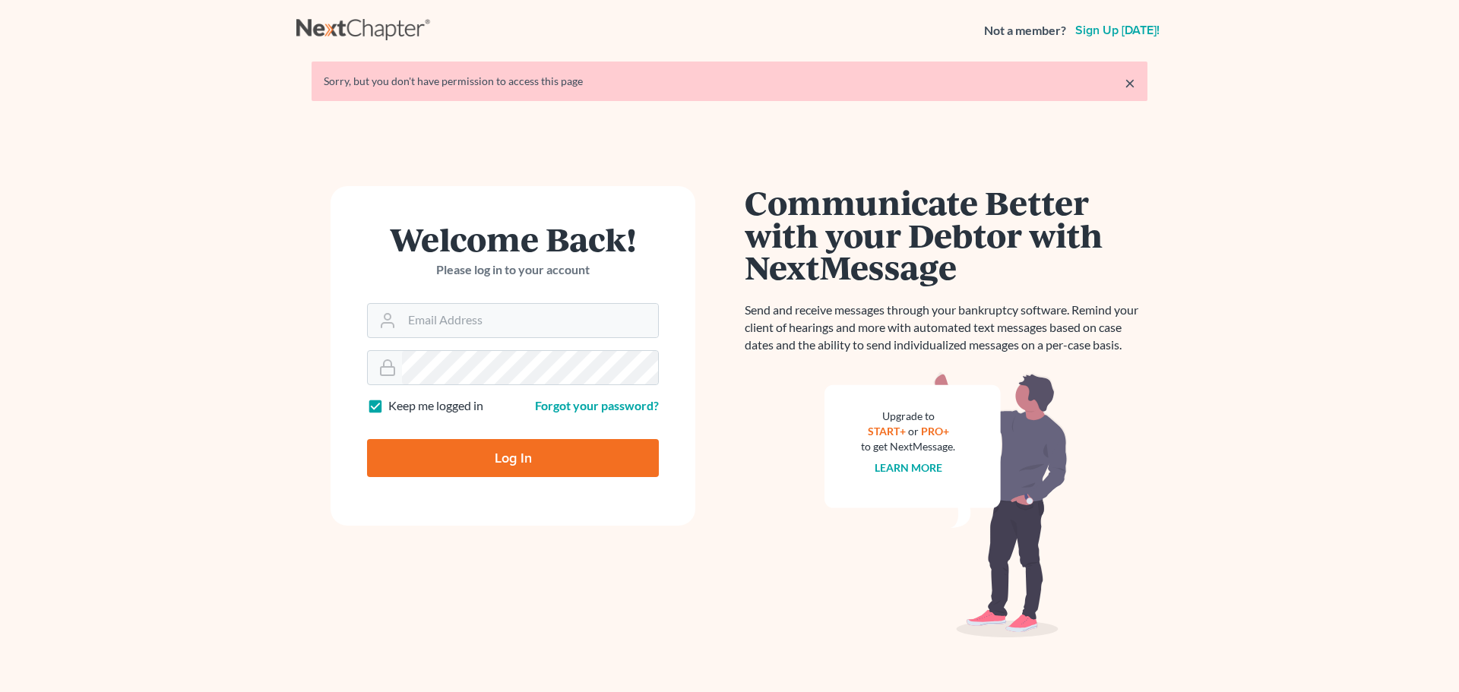 The width and height of the screenshot is (1459, 692). Describe the element at coordinates (1025, 30) in the screenshot. I see `strong: Not a member?` at that location.